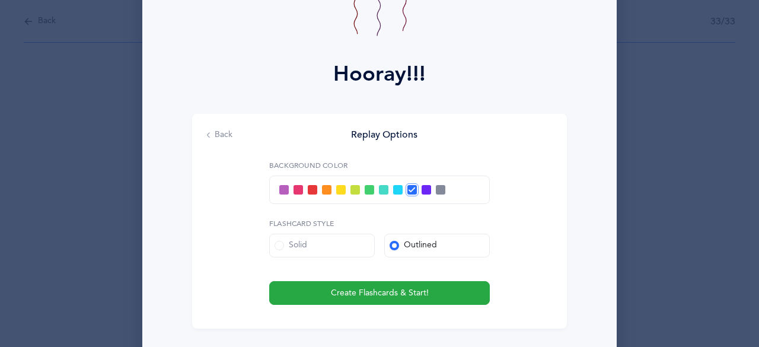 The image size is (759, 347). Describe the element at coordinates (380, 224) in the screenshot. I see `label: Flashcard Style` at that location.